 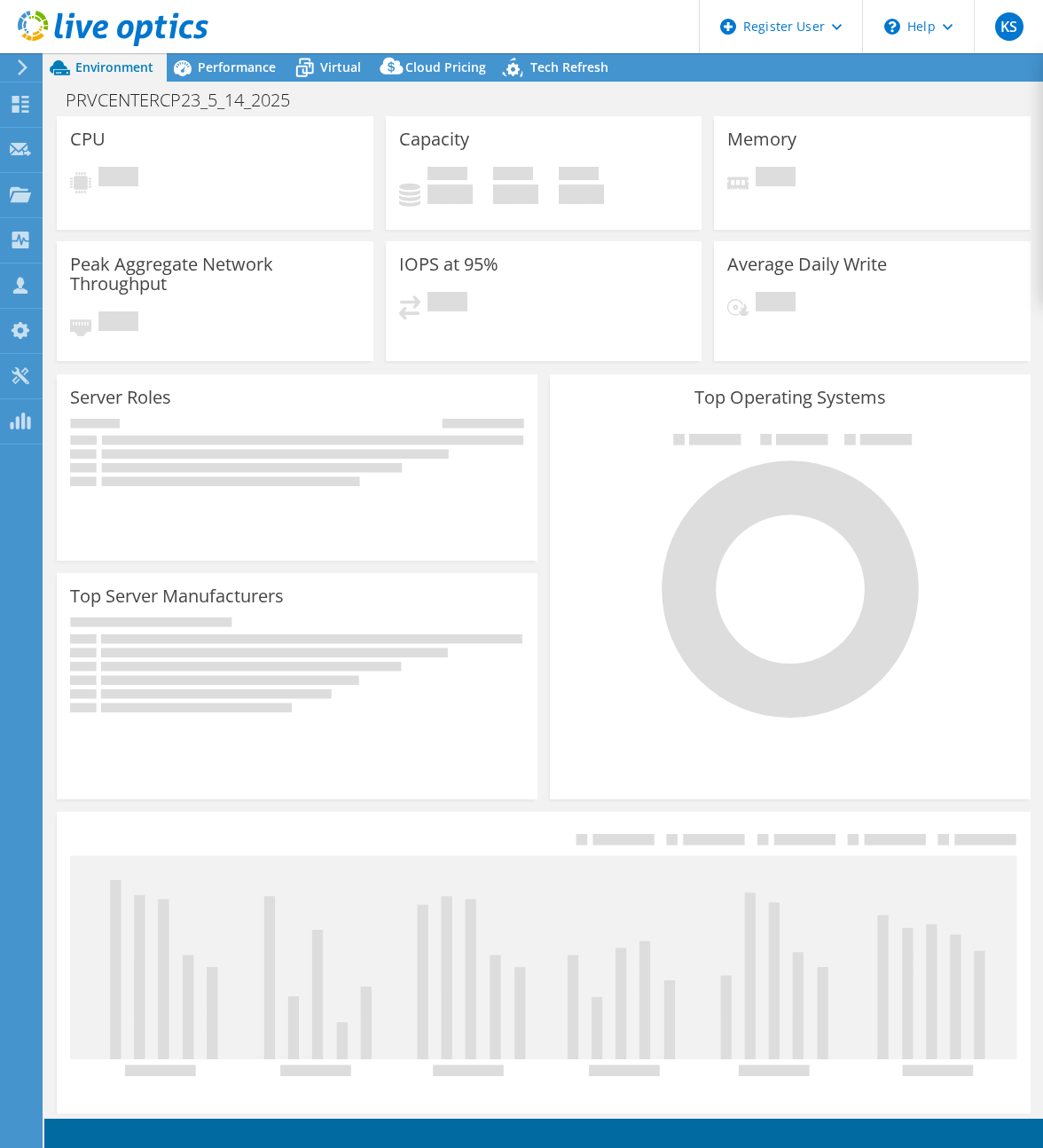 What do you see at coordinates (215, 274) in the screenshot?
I see `h3: Peak Aggregate Network Throughput` at bounding box center [215, 274].